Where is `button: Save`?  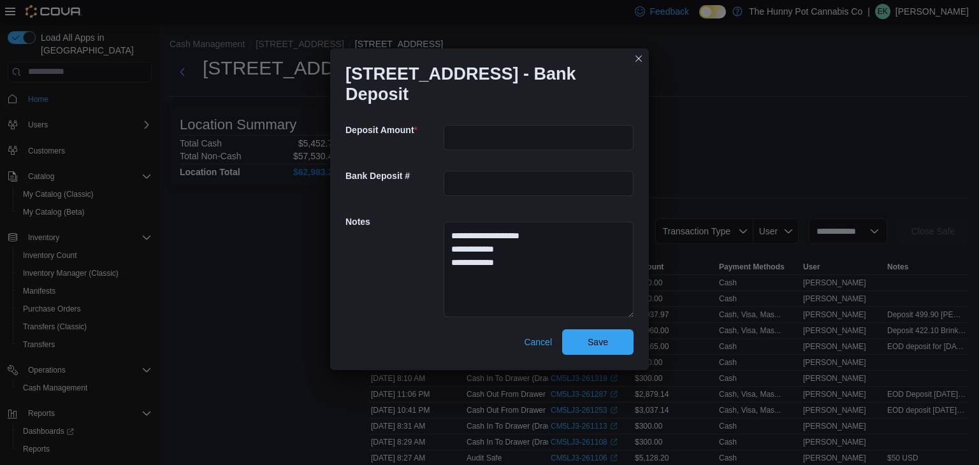
button: Save is located at coordinates (598, 342).